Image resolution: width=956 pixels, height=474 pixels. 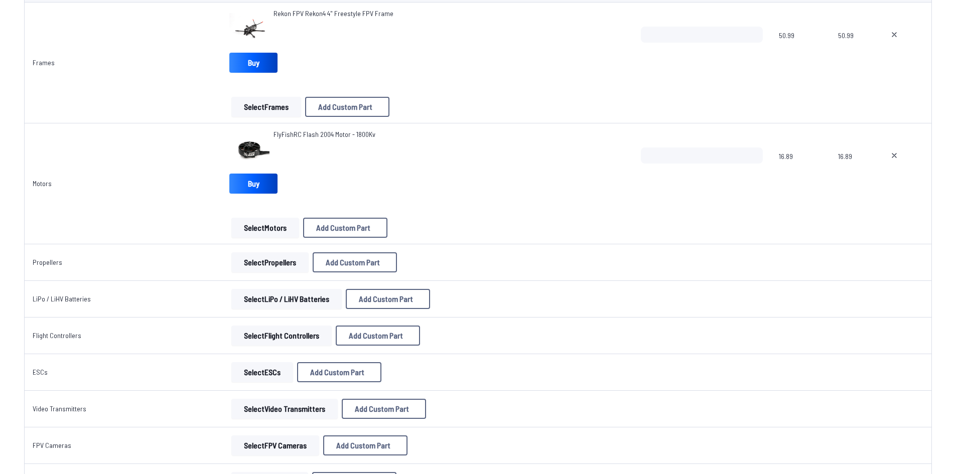 What do you see at coordinates (262, 372) in the screenshot?
I see `a: SelectESCs` at bounding box center [262, 372].